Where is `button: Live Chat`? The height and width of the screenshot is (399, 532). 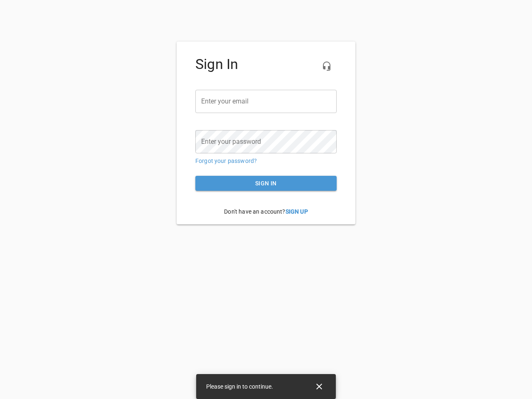
button: Live Chat is located at coordinates (327, 66).